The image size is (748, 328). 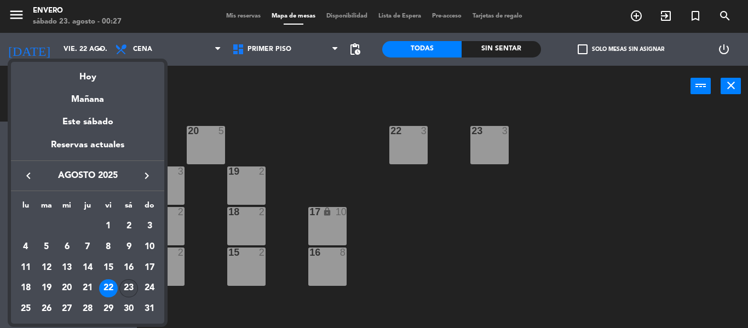 What do you see at coordinates (149, 247) in the screenshot?
I see `td: 10 de agosto de 2025` at bounding box center [149, 247].